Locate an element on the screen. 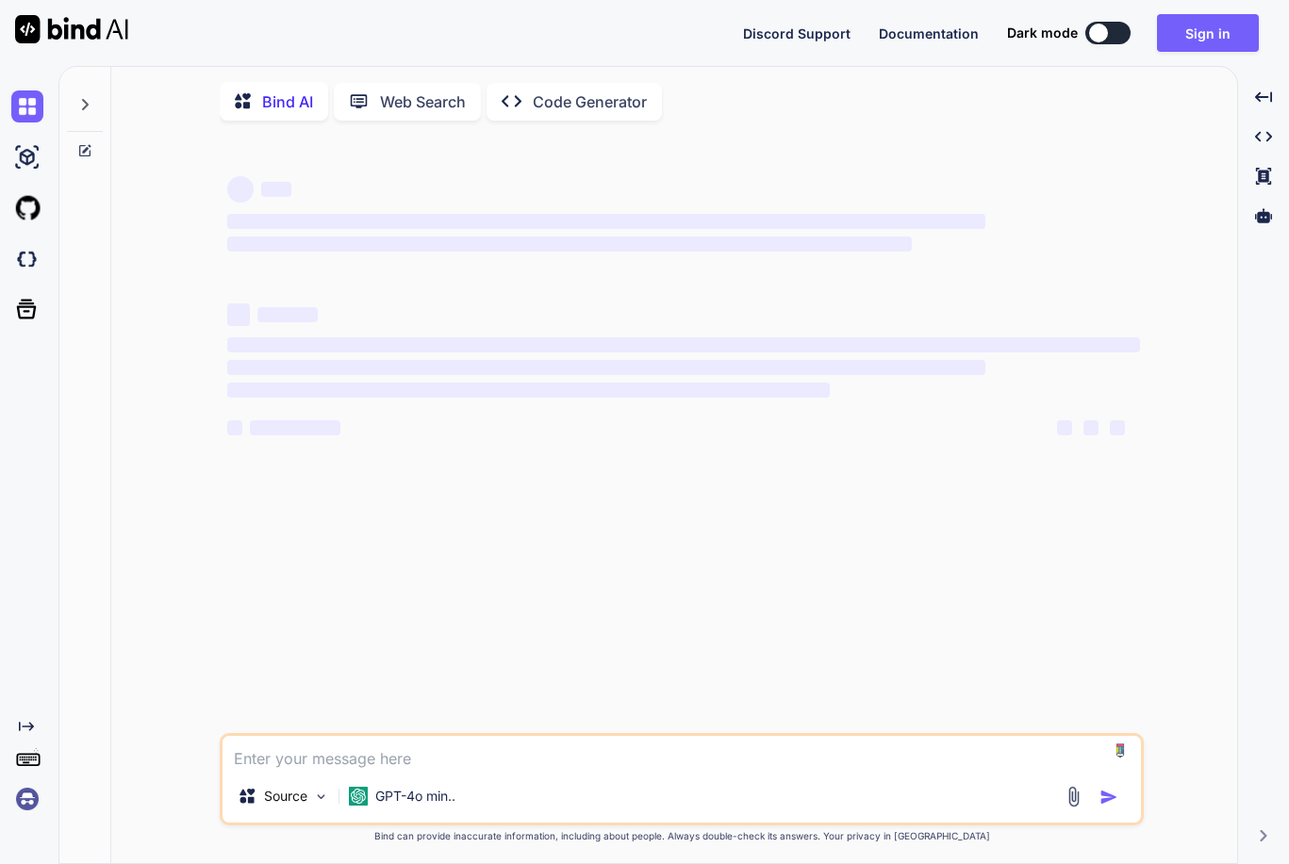 The width and height of the screenshot is (1289, 864). p: Bind can provide inaccurate information, including about people. Always double-check its answers.... is located at coordinates (682, 836).